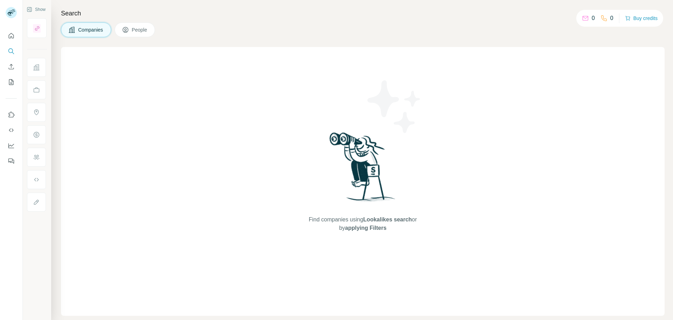 The width and height of the screenshot is (673, 320). Describe the element at coordinates (11, 51) in the screenshot. I see `button: Search` at that location.